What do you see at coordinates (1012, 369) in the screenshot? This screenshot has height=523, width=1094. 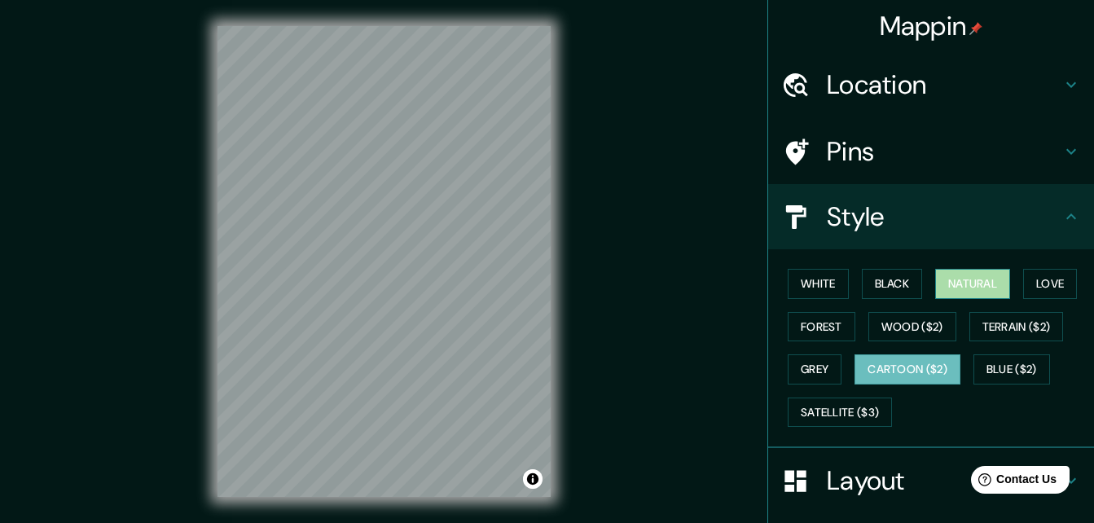 I see `button: Blue ($2)` at bounding box center [1012, 369].